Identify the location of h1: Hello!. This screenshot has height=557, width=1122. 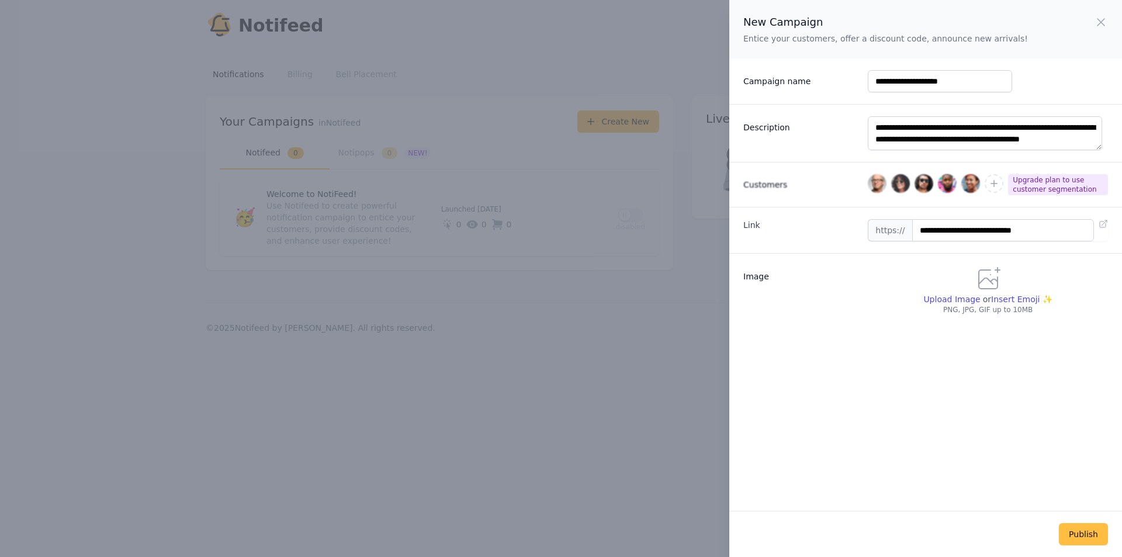
(117, 66).